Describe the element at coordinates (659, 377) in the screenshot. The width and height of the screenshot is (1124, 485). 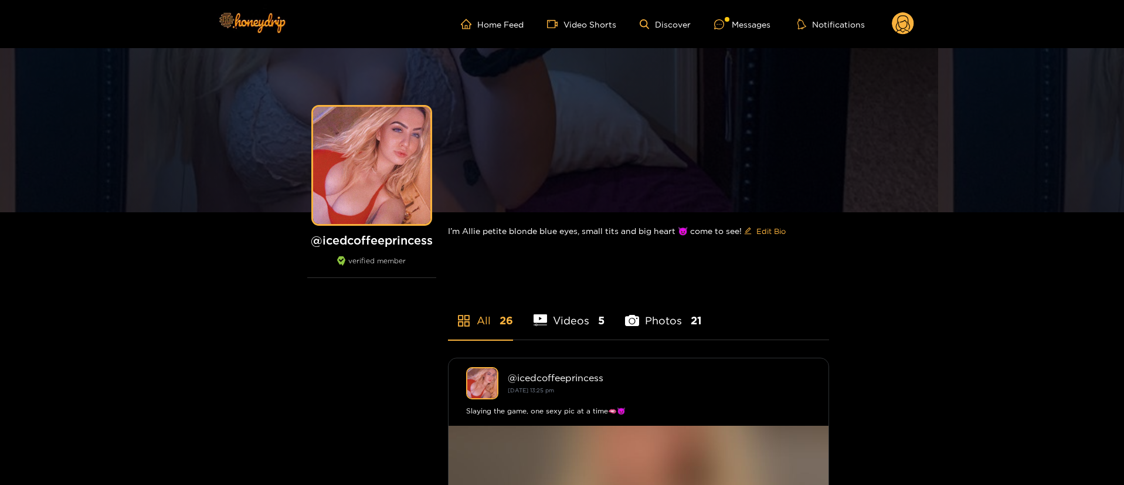
I see `div: @ icedcoffeeprincess` at that location.